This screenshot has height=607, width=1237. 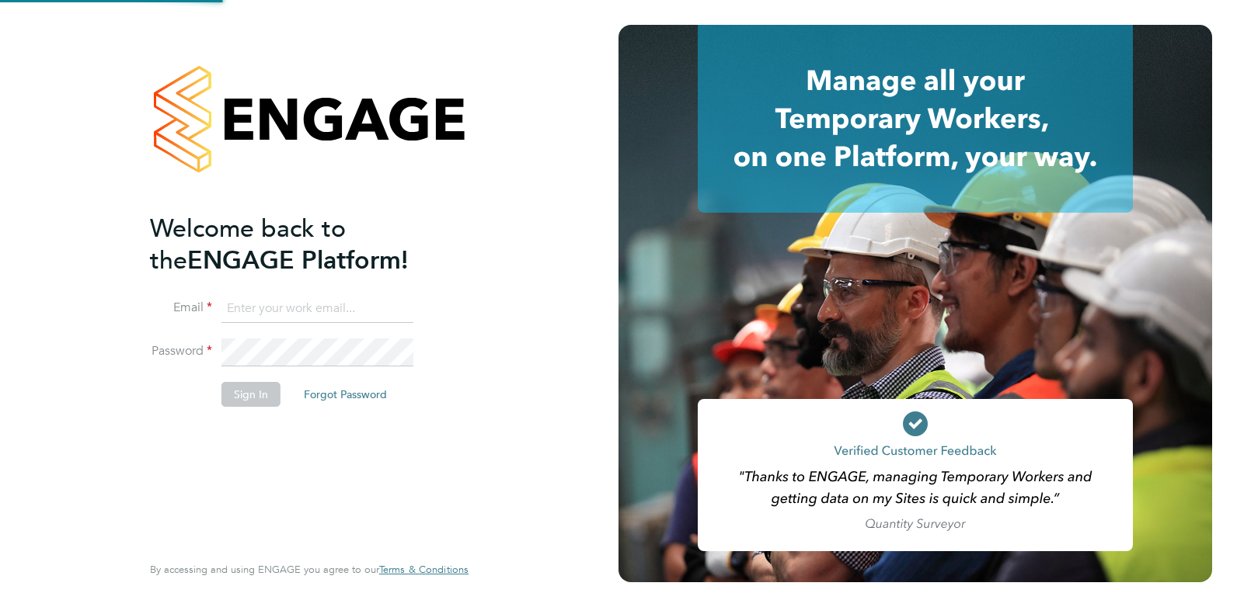 I want to click on span: Terms & Conditions, so click(x=423, y=569).